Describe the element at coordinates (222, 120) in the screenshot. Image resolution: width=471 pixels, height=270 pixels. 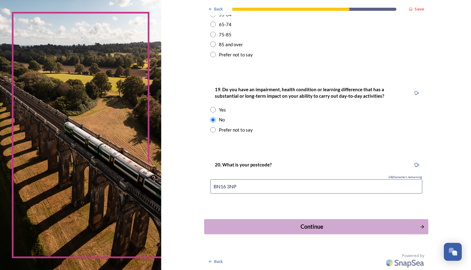
I see `div: No` at that location.